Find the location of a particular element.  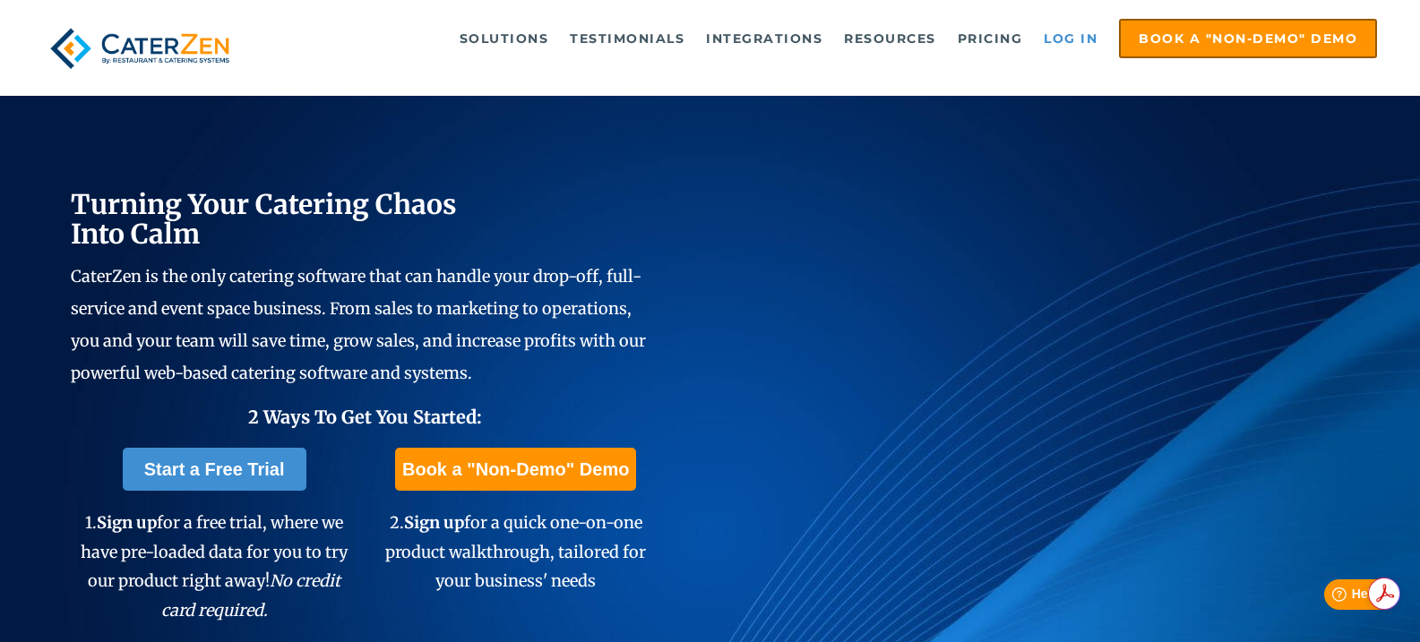

span: CaterZen is the only catering software that can handle your drop-off, full-service and event spac... is located at coordinates (358, 324).